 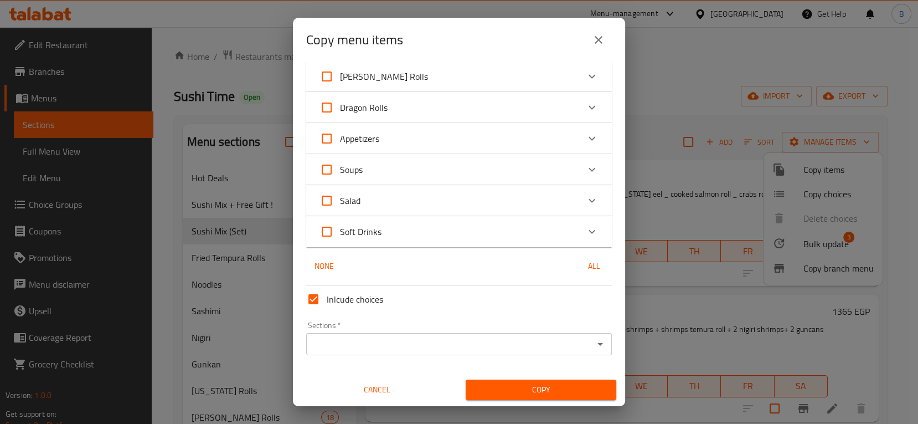 I want to click on button: Cancel, so click(x=377, y=389).